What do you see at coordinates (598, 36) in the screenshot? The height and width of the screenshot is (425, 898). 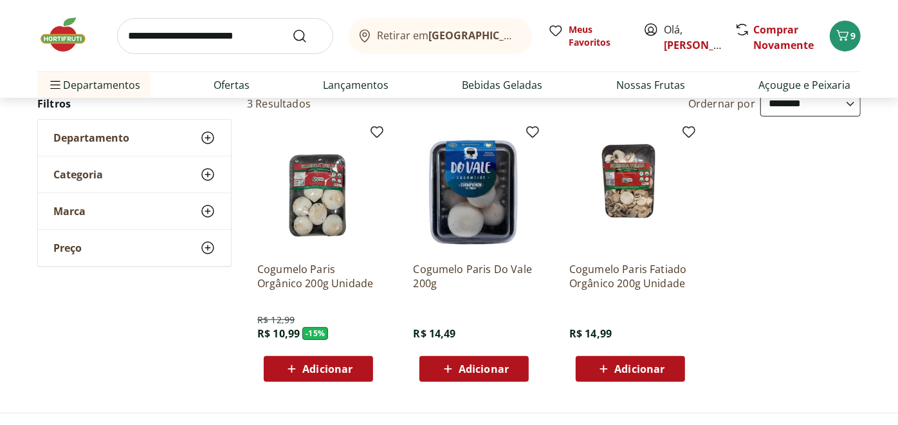 I see `span: Meus Favoritos` at bounding box center [598, 36].